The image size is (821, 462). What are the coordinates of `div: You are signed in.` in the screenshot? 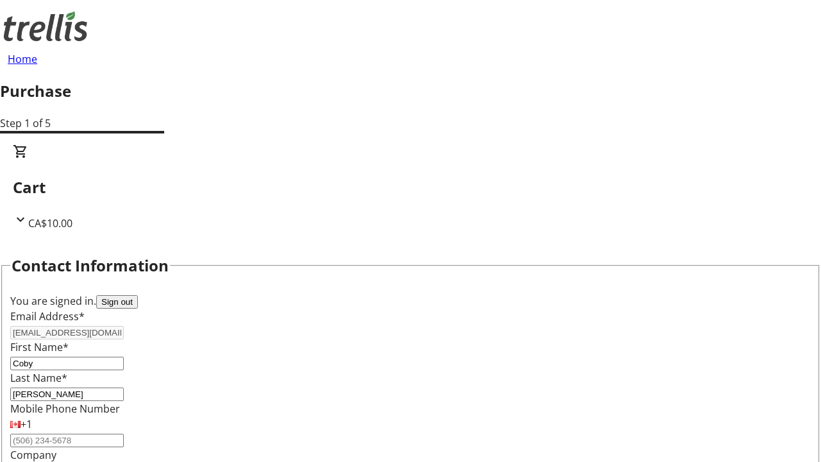 It's located at (410, 301).